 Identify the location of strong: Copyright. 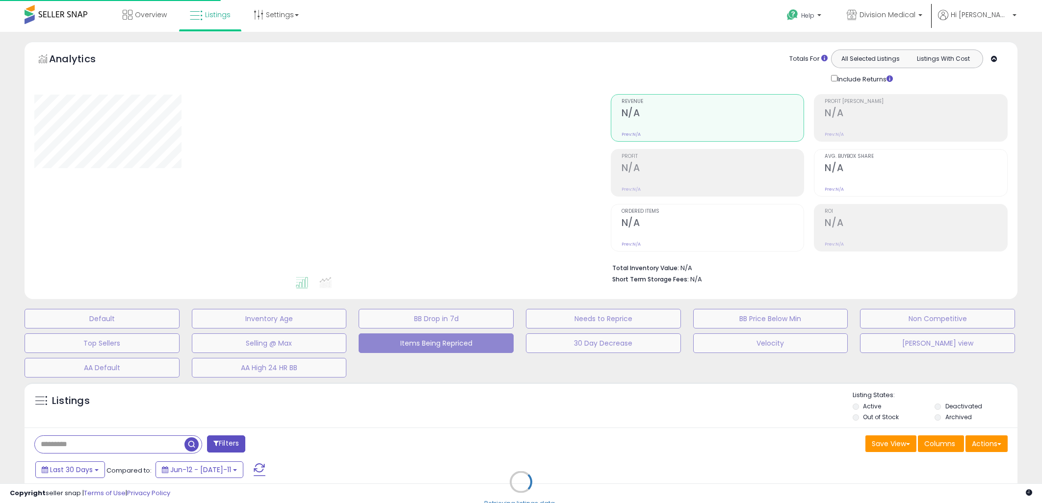
(27, 493).